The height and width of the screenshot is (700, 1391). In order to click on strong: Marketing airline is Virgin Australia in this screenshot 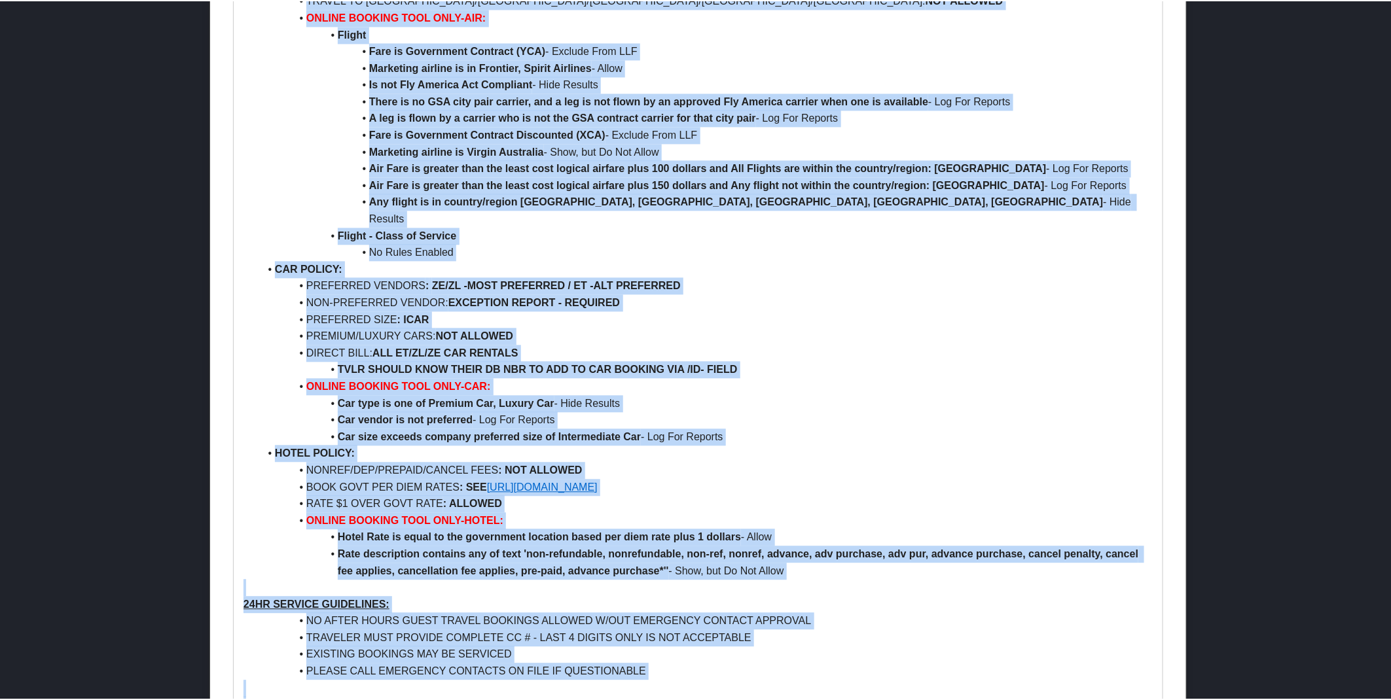, I will do `click(456, 151)`.